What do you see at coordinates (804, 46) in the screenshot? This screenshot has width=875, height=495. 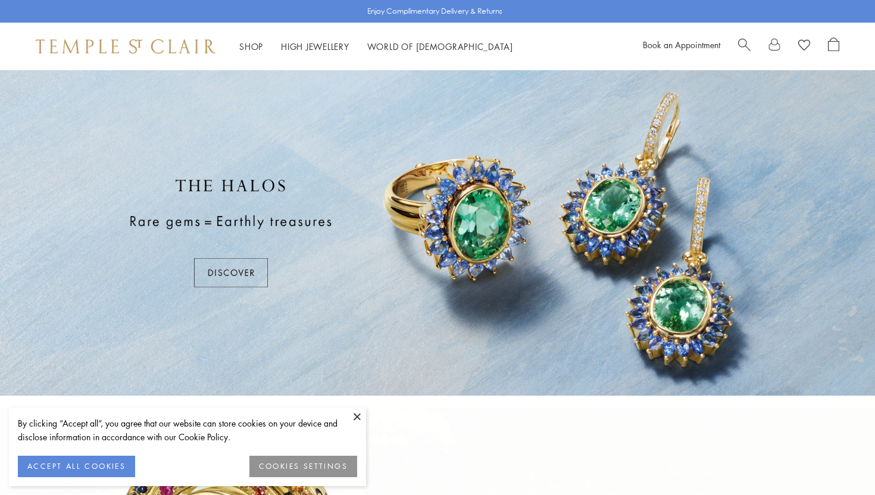 I see `a: View Wishlist` at bounding box center [804, 46].